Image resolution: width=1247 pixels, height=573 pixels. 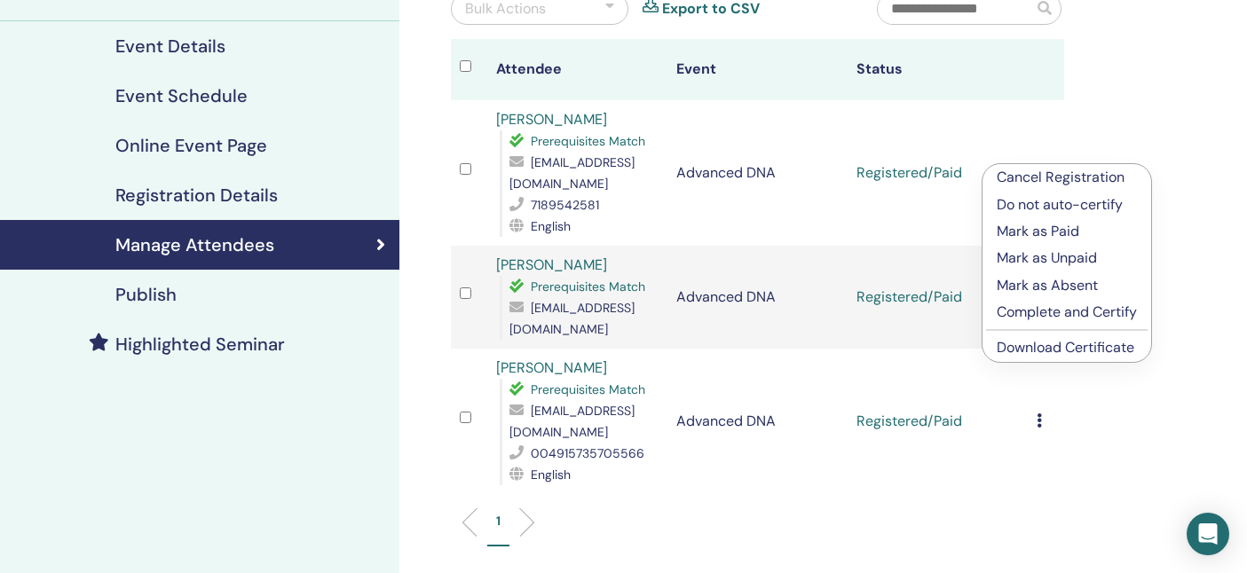 What do you see at coordinates (1208, 534) in the screenshot?
I see `div: Open Intercom Messenger` at bounding box center [1208, 534].